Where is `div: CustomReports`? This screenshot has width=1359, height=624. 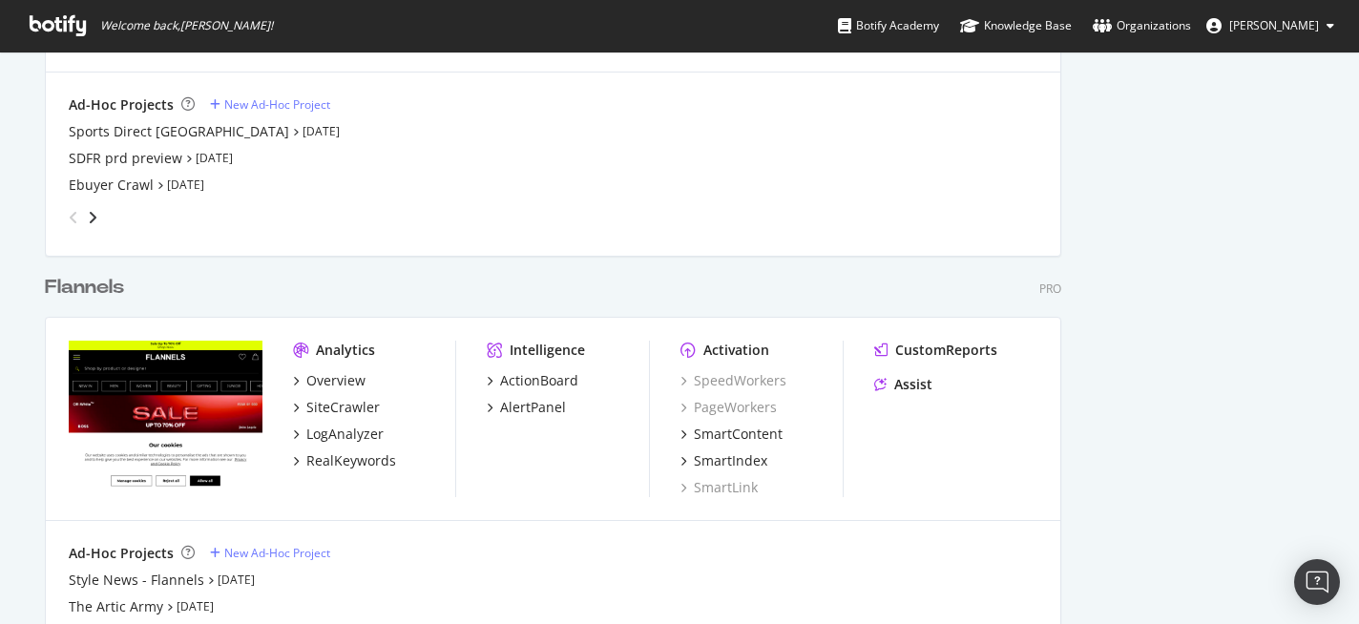 div: CustomReports is located at coordinates (946, 350).